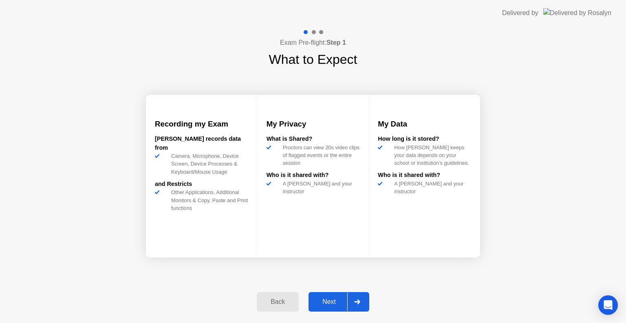 The height and width of the screenshot is (323, 626). Describe the element at coordinates (208, 200) in the screenshot. I see `div: Other Applications, Additional Monitors & Copy, Paste and Print functions` at that location.